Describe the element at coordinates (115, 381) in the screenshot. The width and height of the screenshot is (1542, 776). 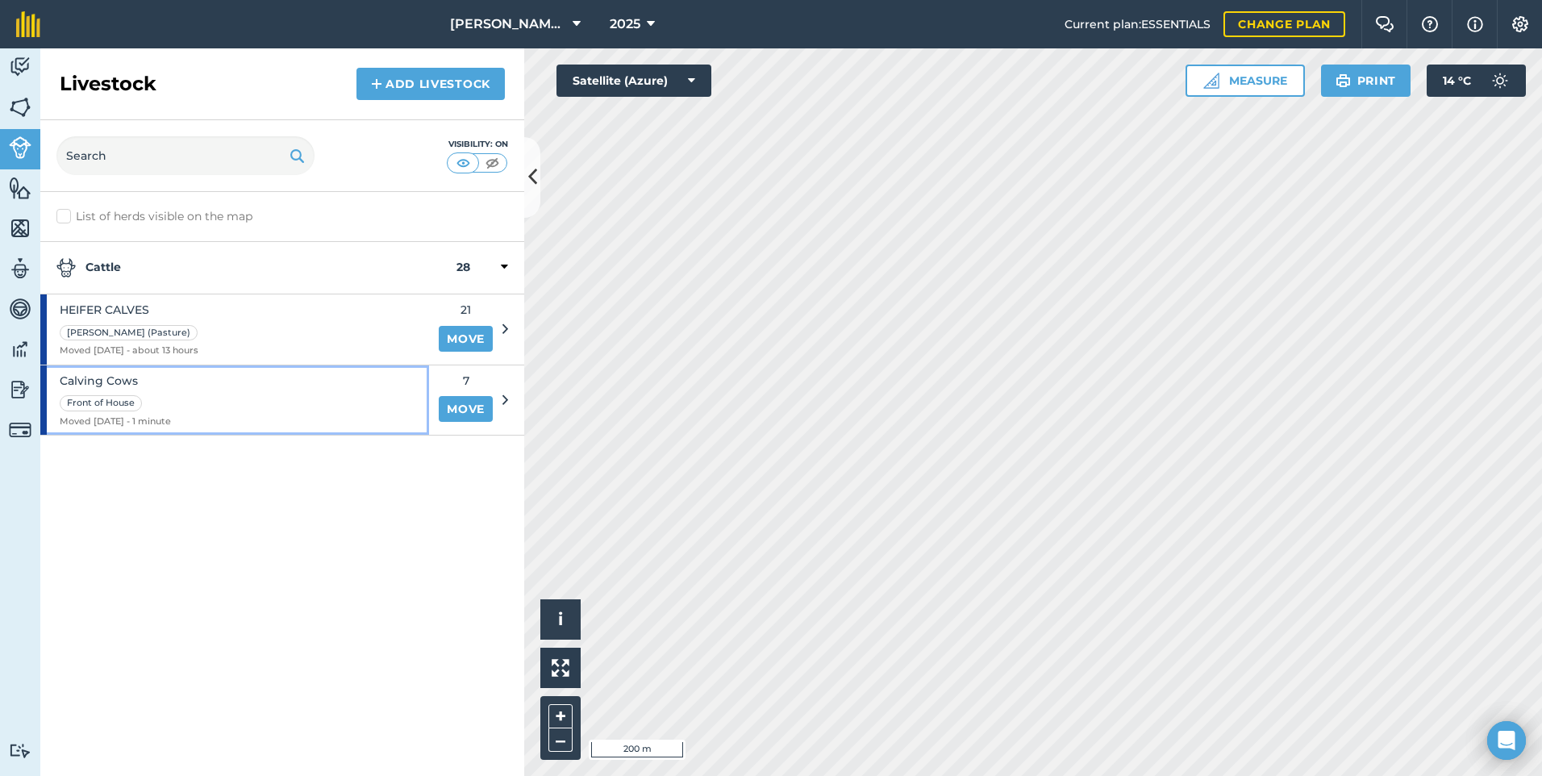
I see `span: Calving Cows` at that location.